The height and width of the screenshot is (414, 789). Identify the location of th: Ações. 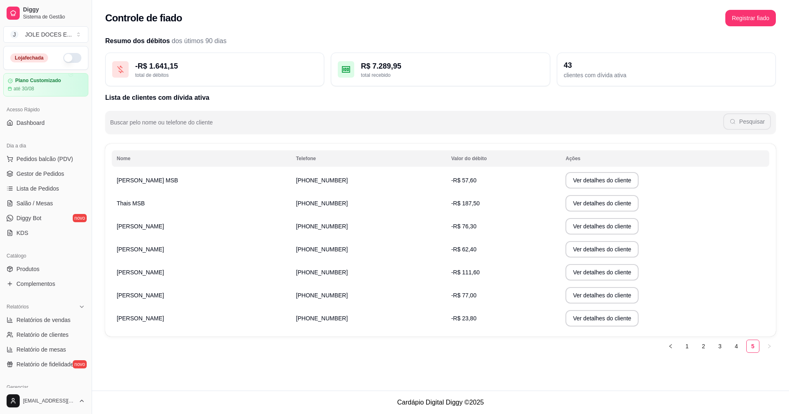
(665, 159).